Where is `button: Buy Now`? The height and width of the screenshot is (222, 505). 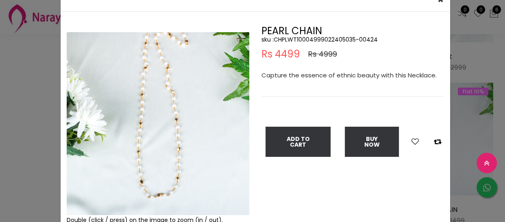
button: Buy Now is located at coordinates (372, 142).